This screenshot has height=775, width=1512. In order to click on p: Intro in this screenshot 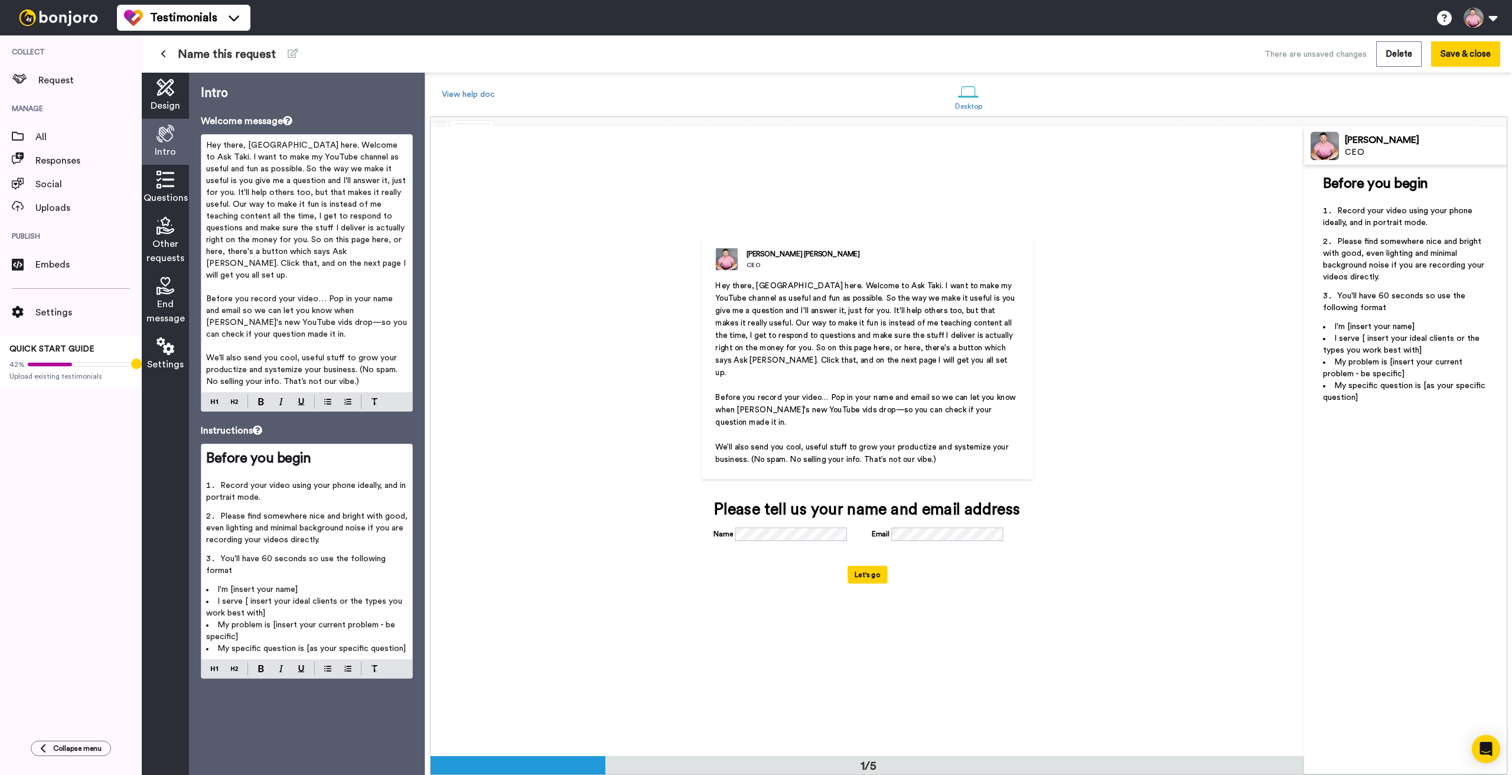, I will do `click(306, 93)`.